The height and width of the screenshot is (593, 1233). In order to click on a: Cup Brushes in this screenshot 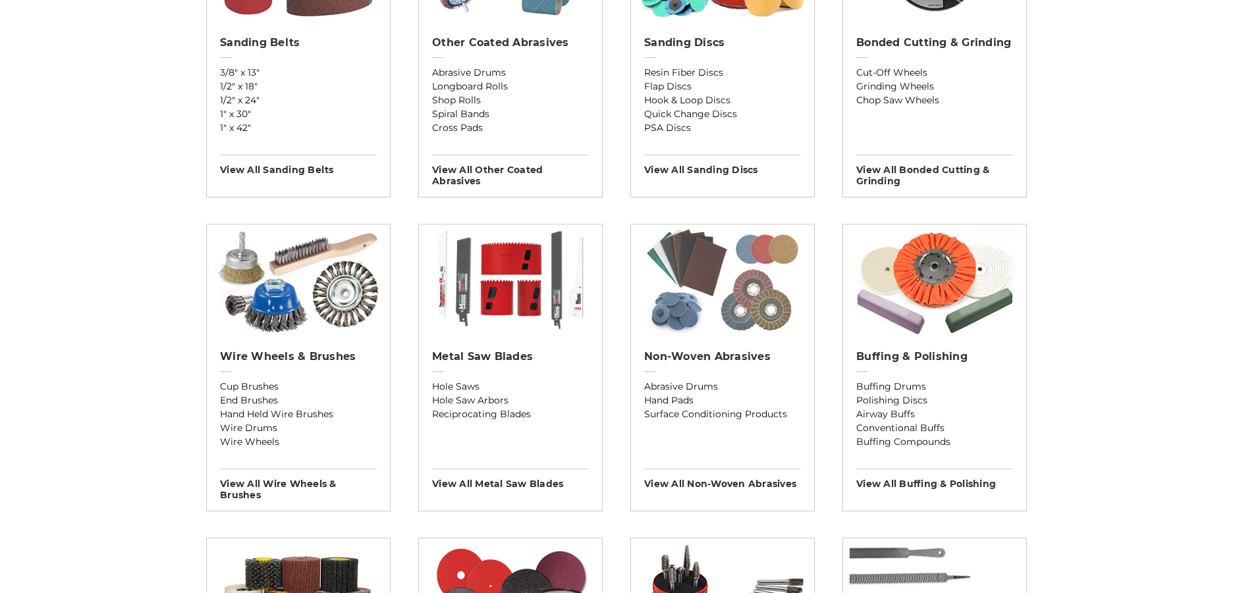, I will do `click(298, 387)`.